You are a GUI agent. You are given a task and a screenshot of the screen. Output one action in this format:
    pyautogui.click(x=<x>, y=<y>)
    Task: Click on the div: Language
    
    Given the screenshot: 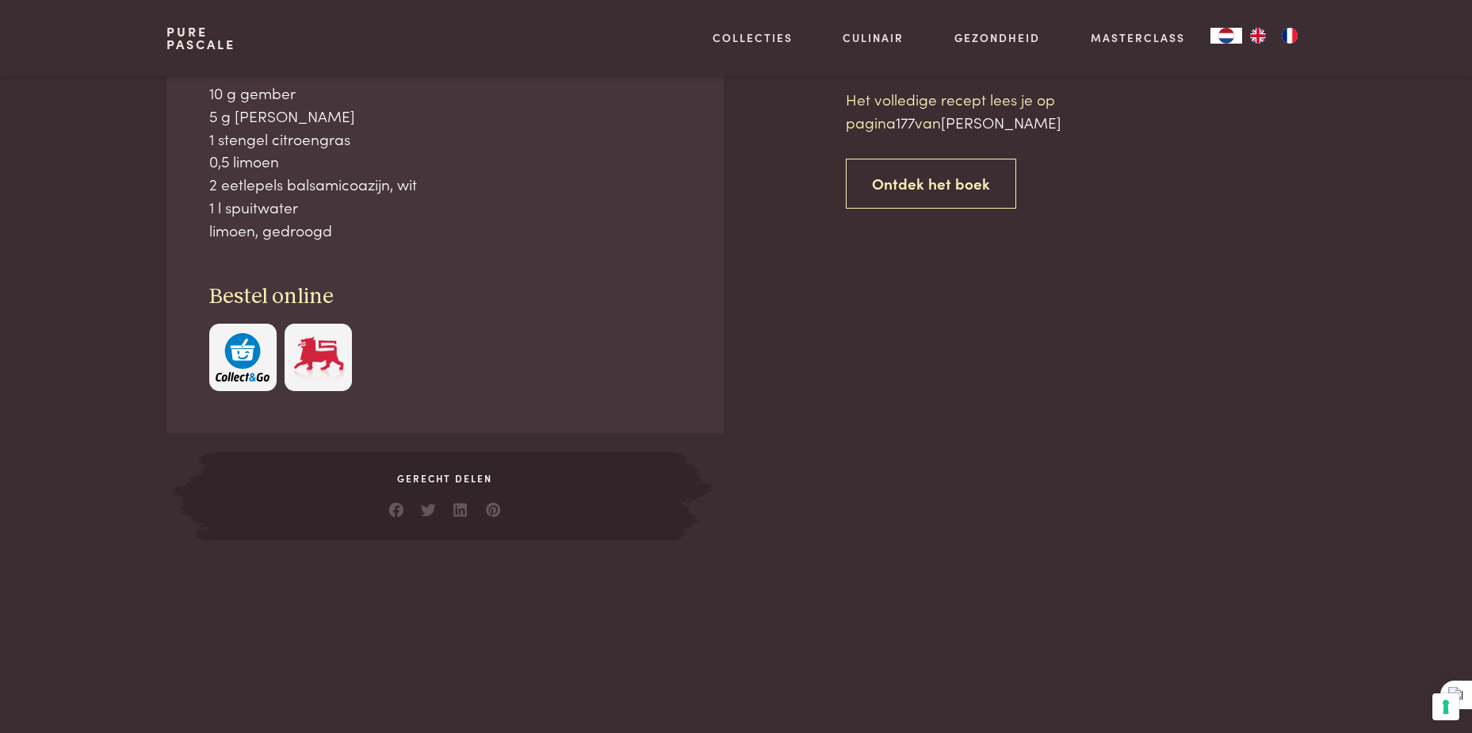 What is the action you would take?
    pyautogui.click(x=1227, y=36)
    